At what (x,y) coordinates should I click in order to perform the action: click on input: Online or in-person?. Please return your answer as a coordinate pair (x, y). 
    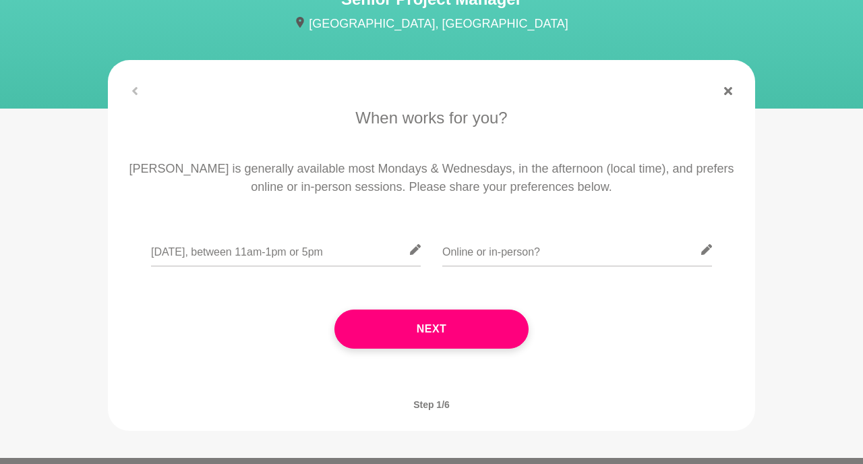
    Looking at the image, I should click on (577, 249).